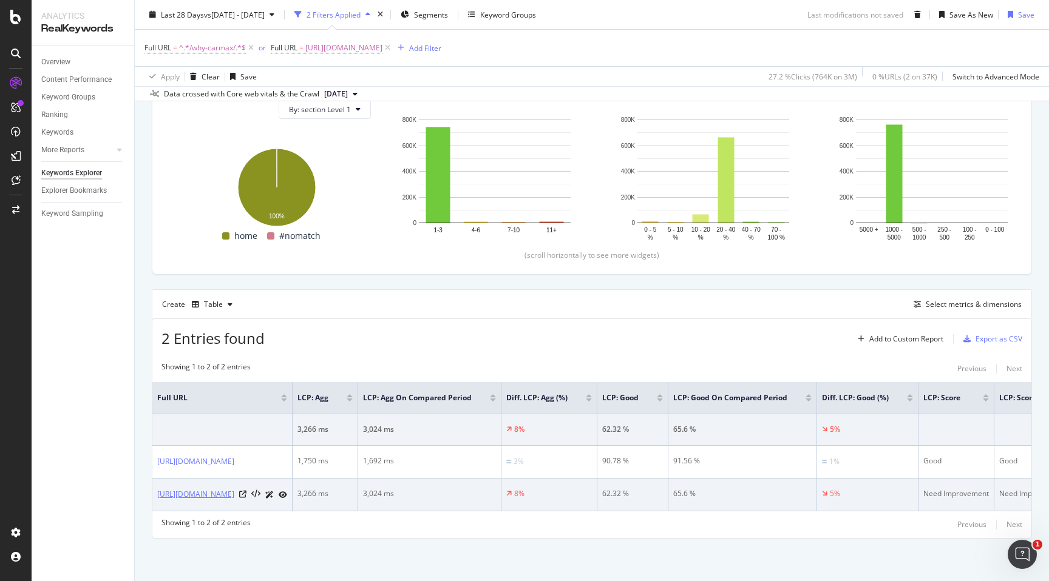  I want to click on div: Save As New, so click(971, 14).